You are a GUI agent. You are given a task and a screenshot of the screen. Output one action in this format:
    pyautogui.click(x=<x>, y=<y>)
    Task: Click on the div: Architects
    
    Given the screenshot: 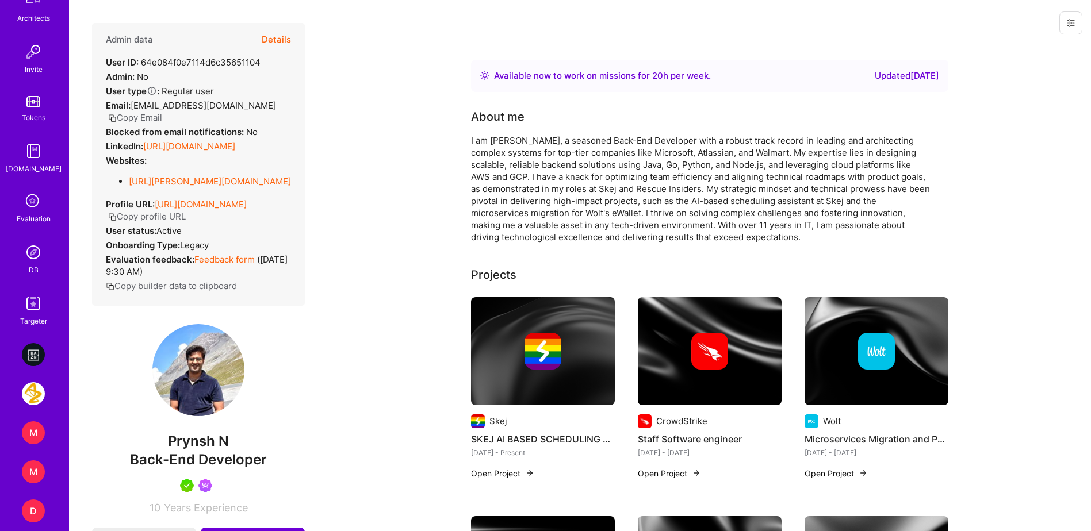 What is the action you would take?
    pyautogui.click(x=33, y=18)
    